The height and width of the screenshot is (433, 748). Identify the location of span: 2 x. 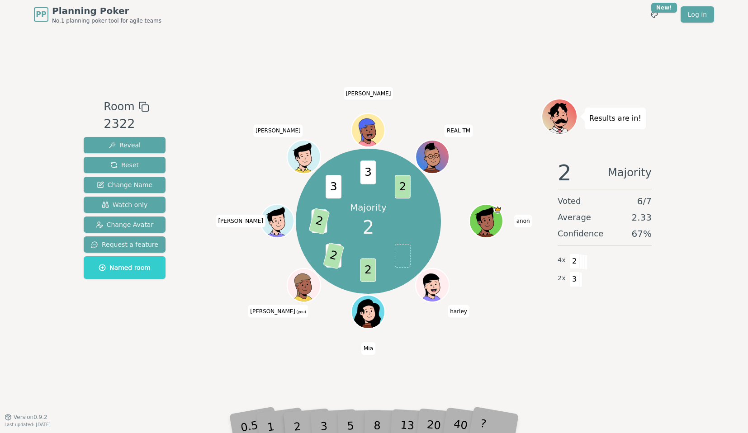
(562, 279).